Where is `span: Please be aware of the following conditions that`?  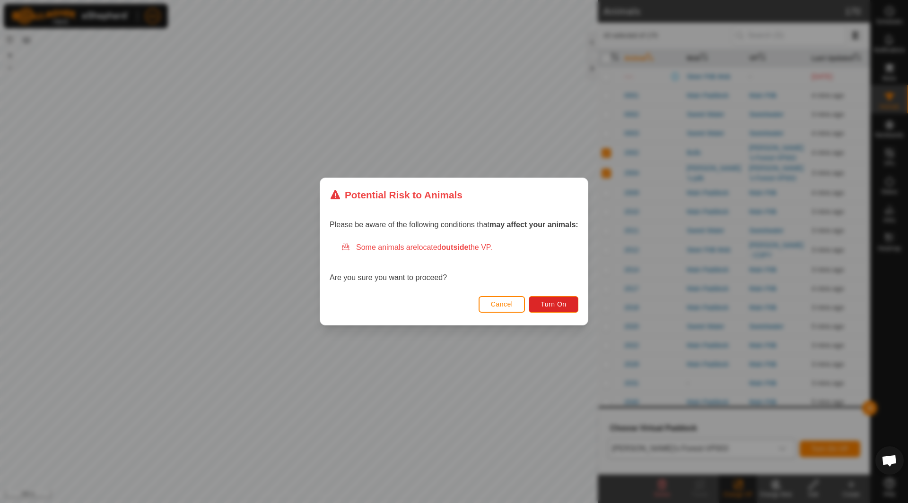 span: Please be aware of the following conditions that is located at coordinates (454, 225).